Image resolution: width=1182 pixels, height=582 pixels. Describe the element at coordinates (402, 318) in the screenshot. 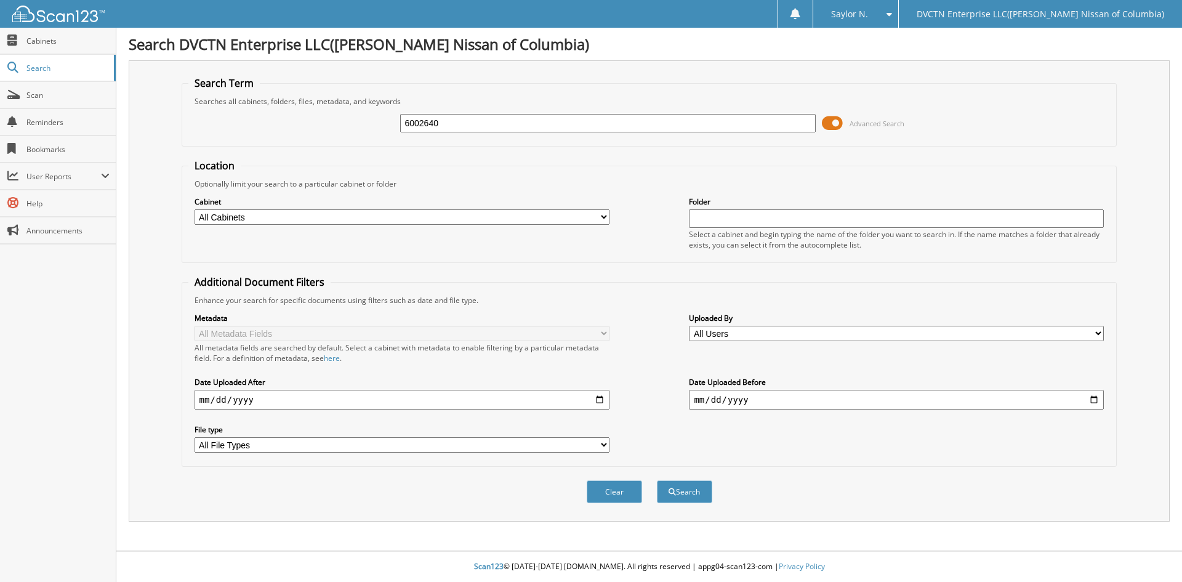

I see `label: Metadata` at that location.